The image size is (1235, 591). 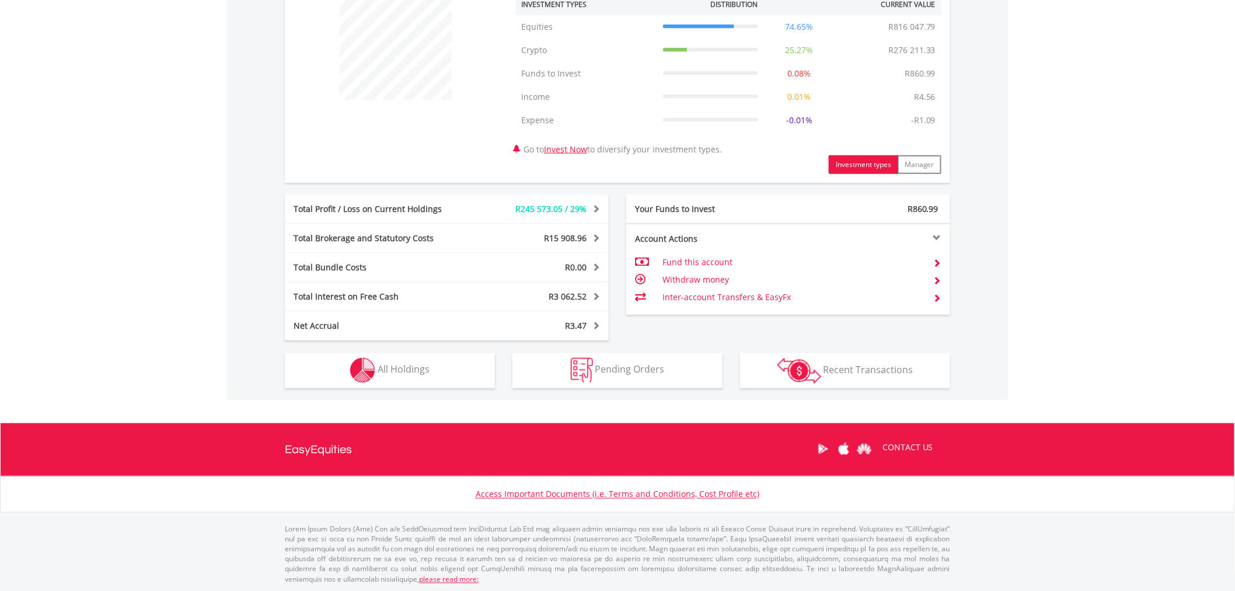 I want to click on img: holdings-wht.png, so click(x=362, y=370).